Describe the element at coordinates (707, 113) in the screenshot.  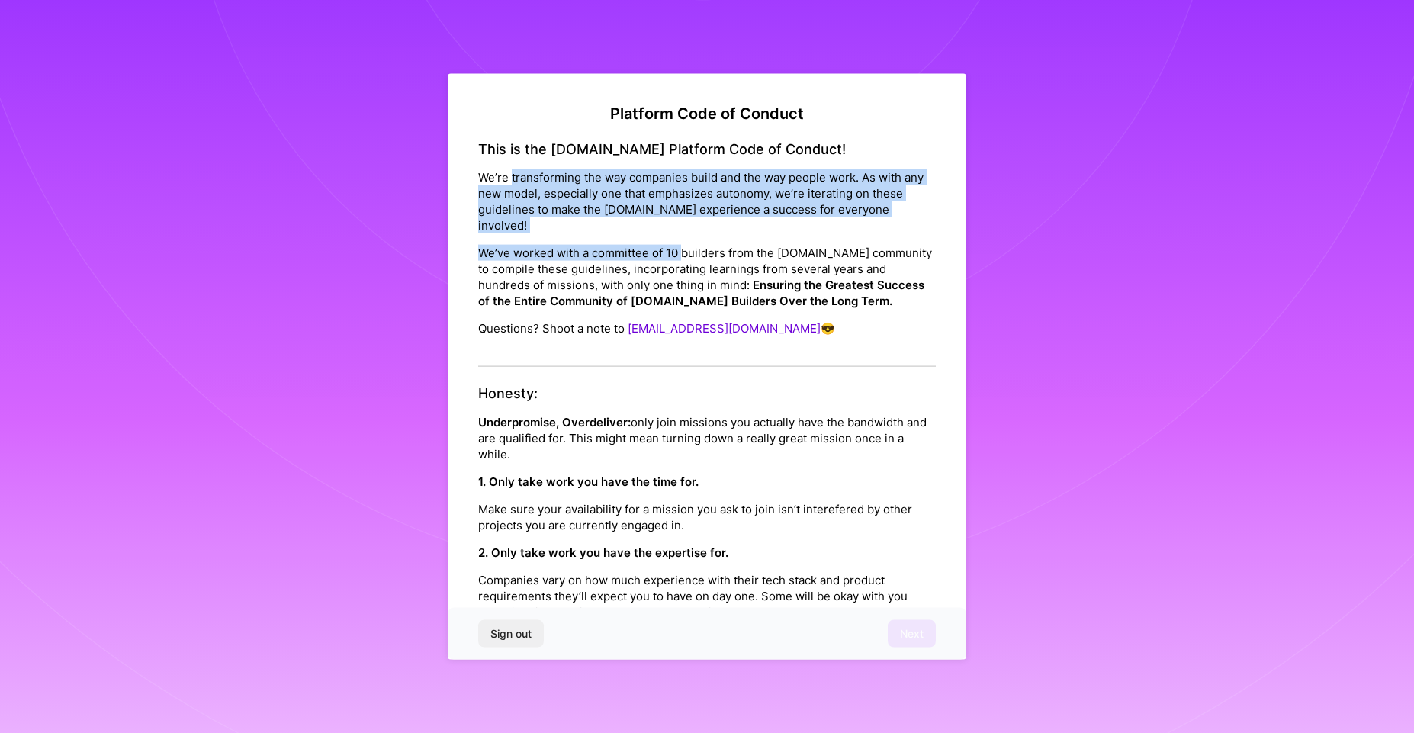
I see `h2: Platform Code of Conduct` at that location.